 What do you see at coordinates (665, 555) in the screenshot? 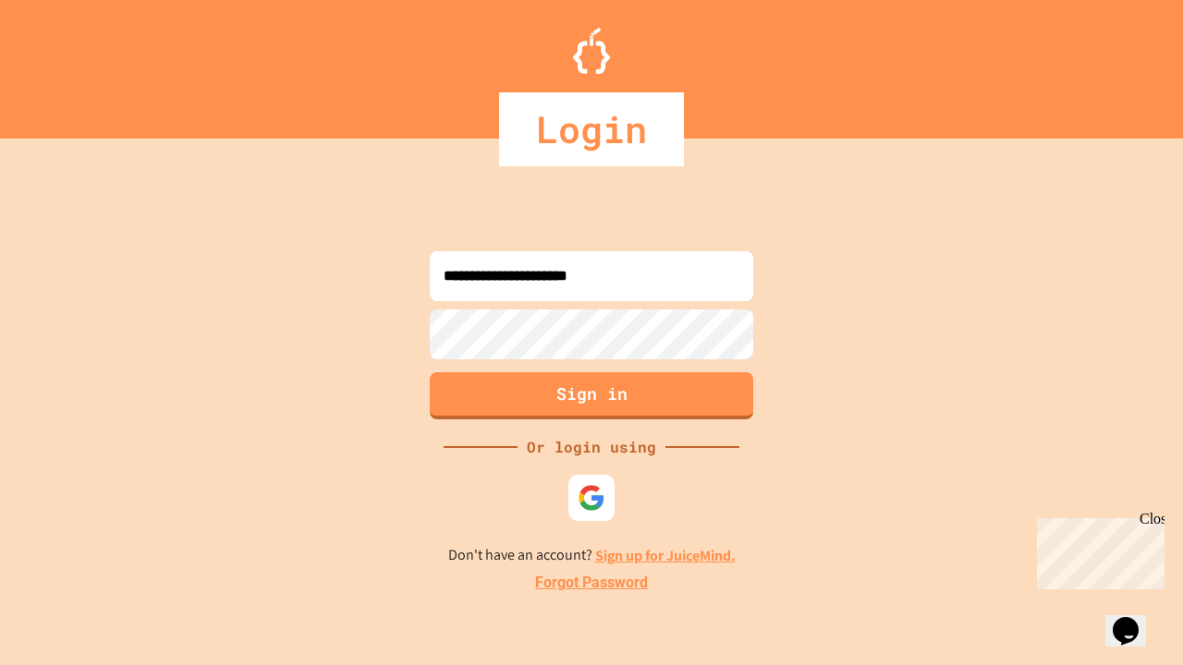
I see `a: Sign up for JuiceMind.` at bounding box center [665, 555].